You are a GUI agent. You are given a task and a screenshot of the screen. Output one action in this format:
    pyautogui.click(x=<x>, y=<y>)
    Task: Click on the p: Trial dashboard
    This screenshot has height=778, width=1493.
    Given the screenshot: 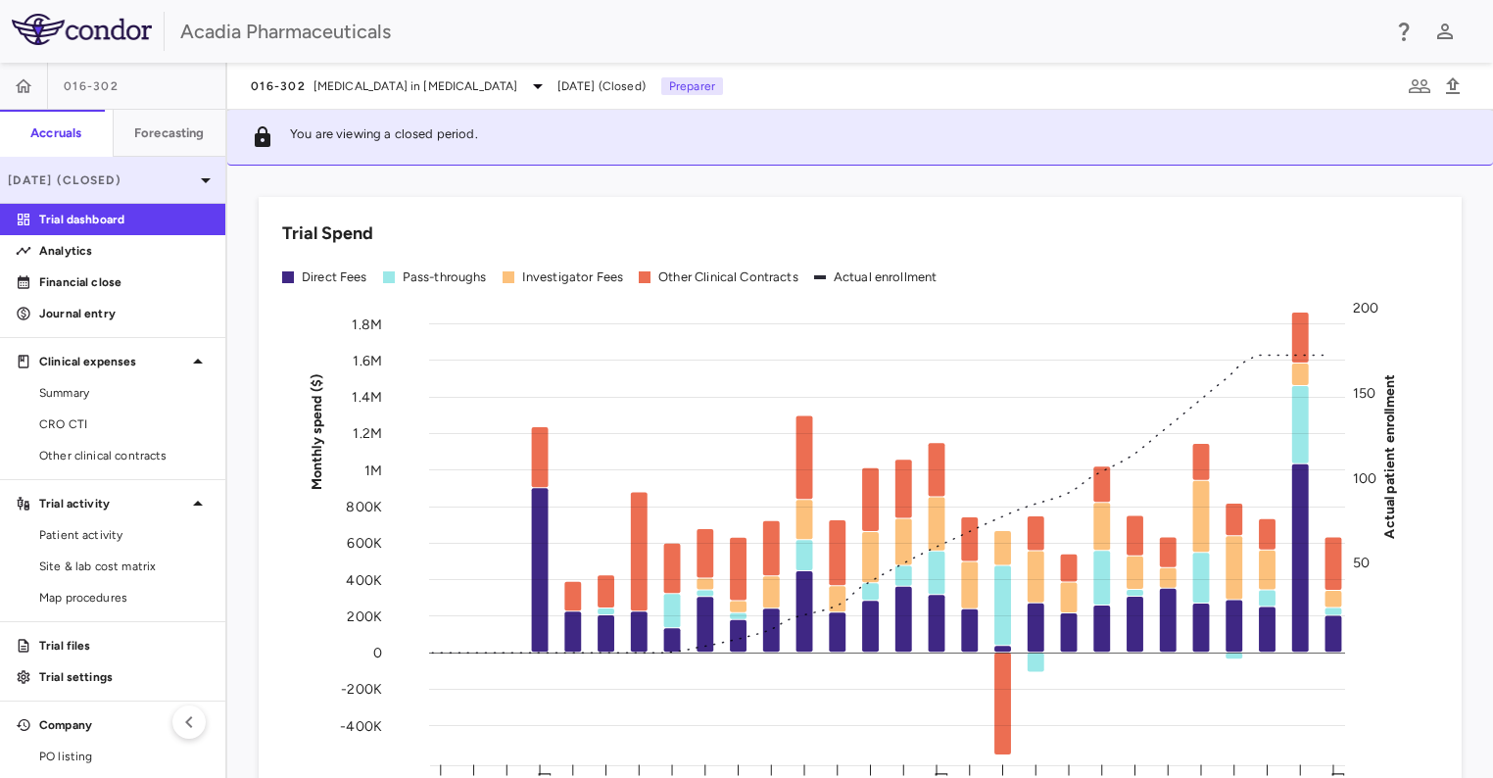 What is the action you would take?
    pyautogui.click(x=124, y=219)
    